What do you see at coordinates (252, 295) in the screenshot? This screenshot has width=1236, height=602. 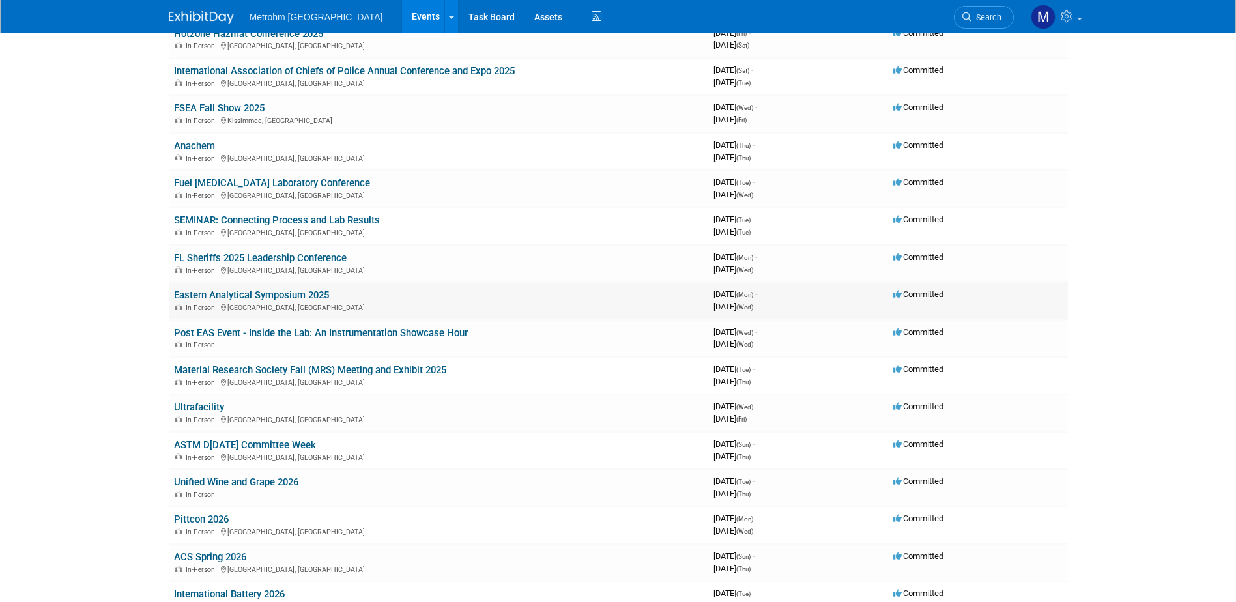 I see `a: Eastern Analytical Symposium 2025` at bounding box center [252, 295].